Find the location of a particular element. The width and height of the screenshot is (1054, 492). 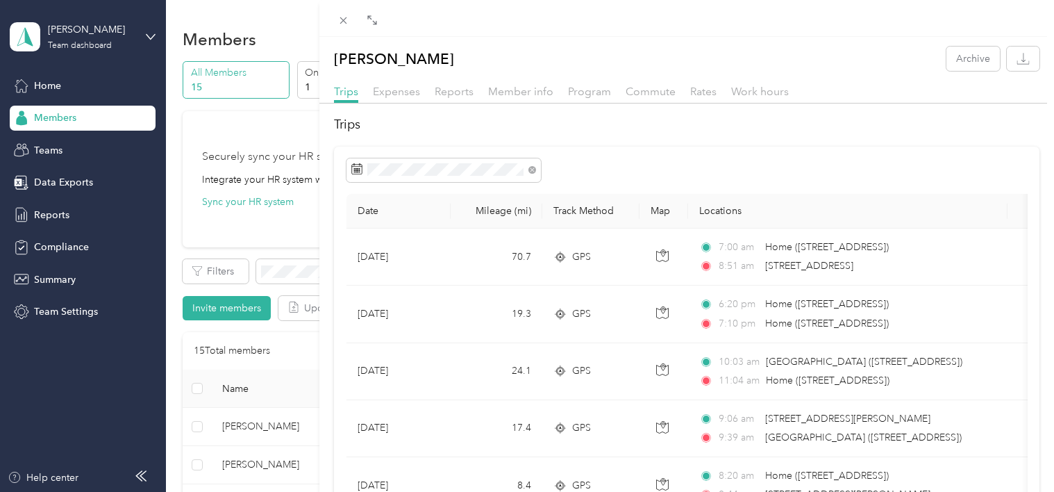

span: Trips is located at coordinates (346, 91).